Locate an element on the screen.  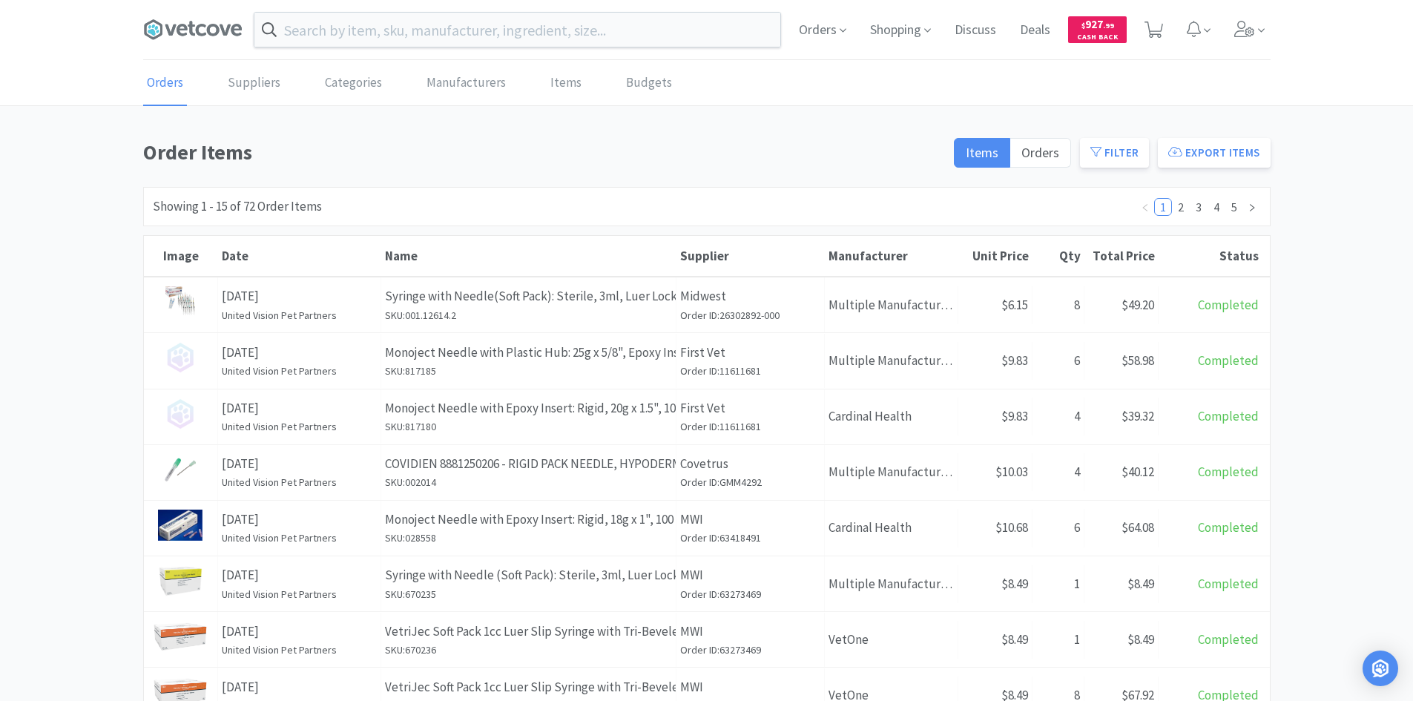
span: $10.68 is located at coordinates (1012, 527).